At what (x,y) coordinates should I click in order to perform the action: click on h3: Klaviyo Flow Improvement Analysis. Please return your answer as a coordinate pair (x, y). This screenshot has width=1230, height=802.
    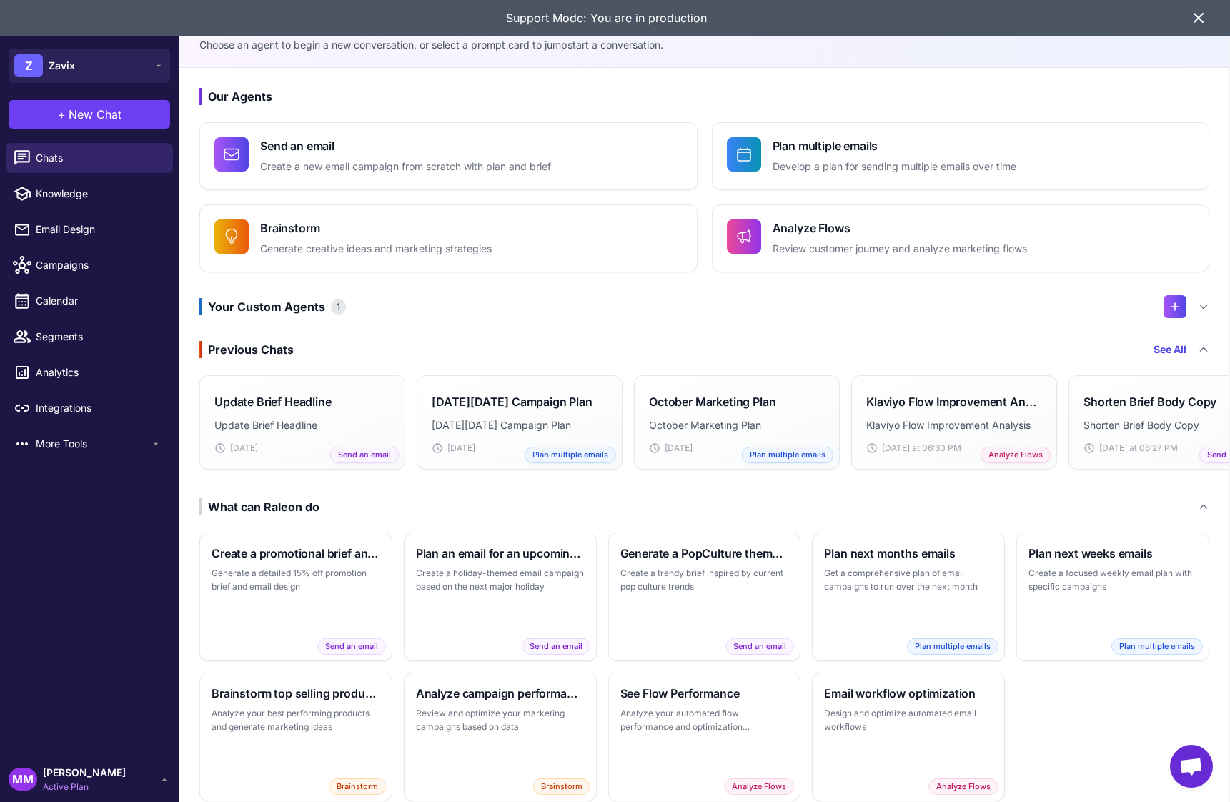
    Looking at the image, I should click on (954, 402).